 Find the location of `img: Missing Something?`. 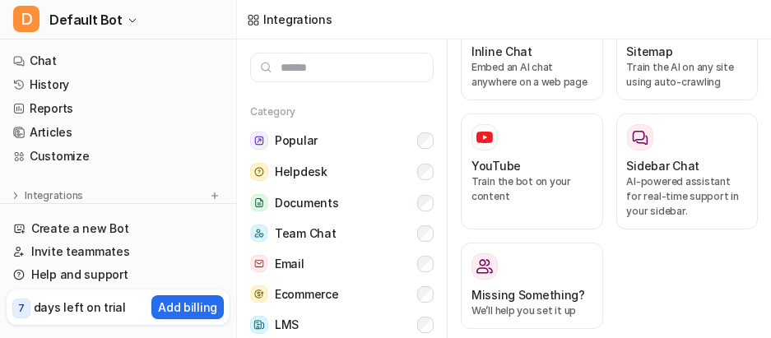

img: Missing Something? is located at coordinates (485, 267).